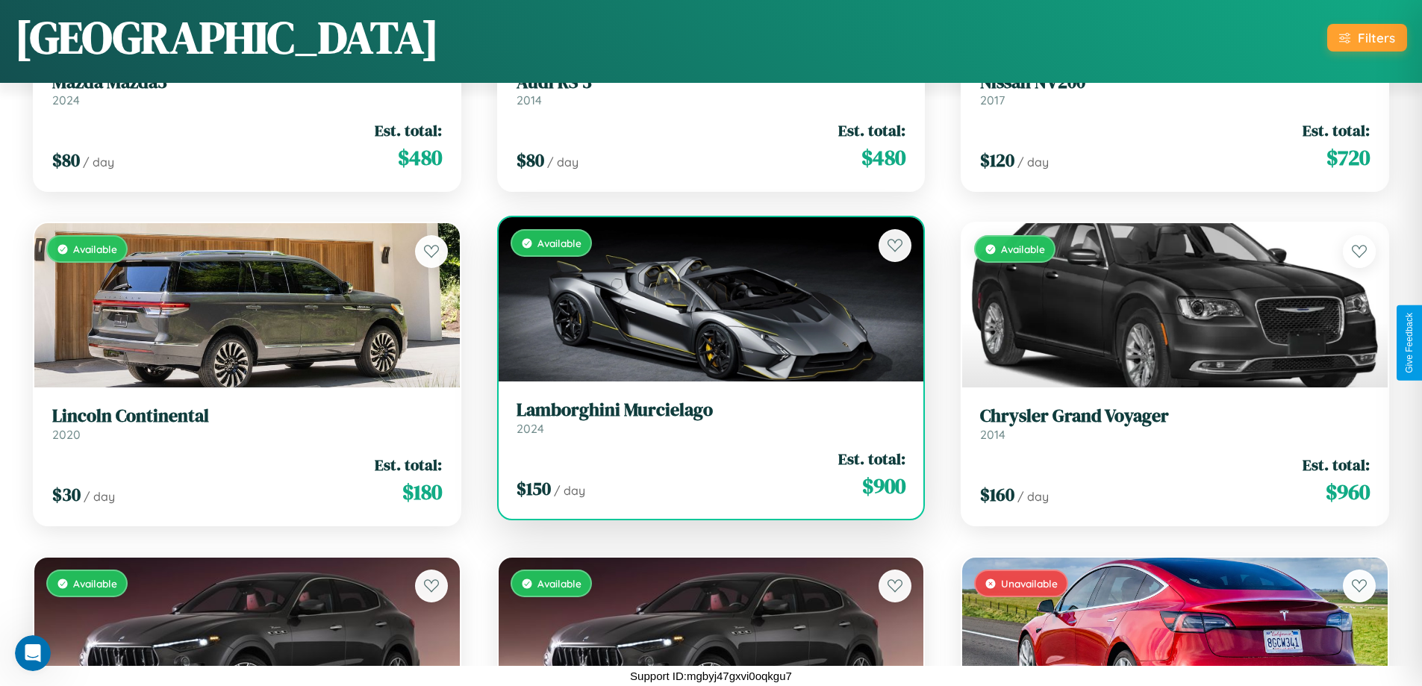 Image resolution: width=1422 pixels, height=686 pixels. Describe the element at coordinates (247, 423) in the screenshot. I see `a: Lincoln Continental2020` at that location.